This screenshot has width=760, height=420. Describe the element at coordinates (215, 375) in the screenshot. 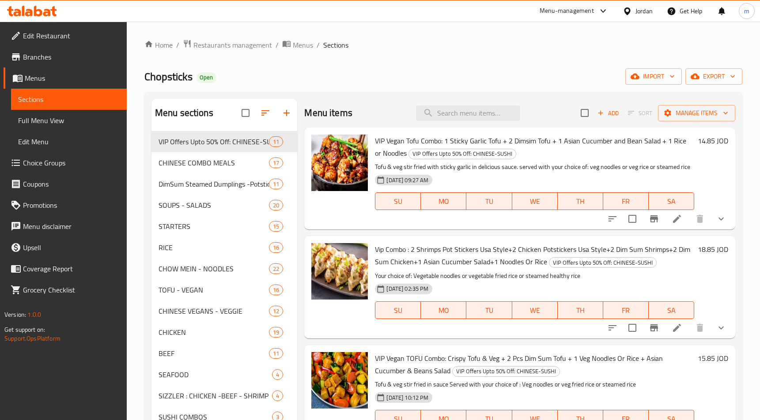

I see `div: SEAFOOD` at that location.